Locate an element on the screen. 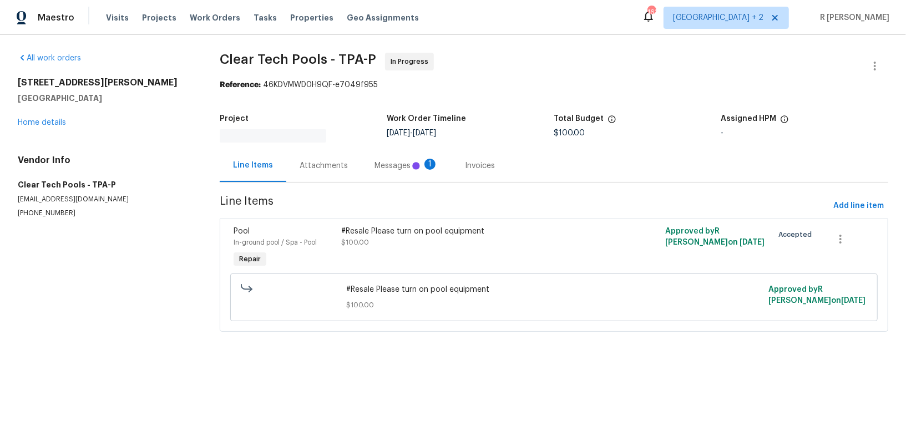 This screenshot has width=906, height=441. div: 163 is located at coordinates (652, 12).